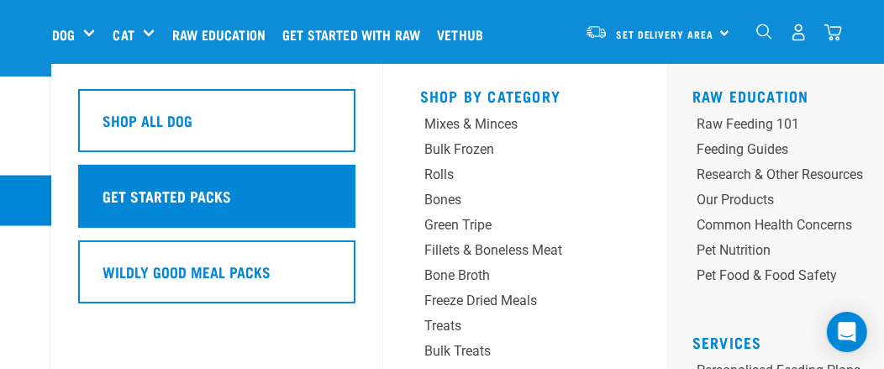 The image size is (884, 369). What do you see at coordinates (147, 120) in the screenshot?
I see `h5: Shop All Dog` at bounding box center [147, 120].